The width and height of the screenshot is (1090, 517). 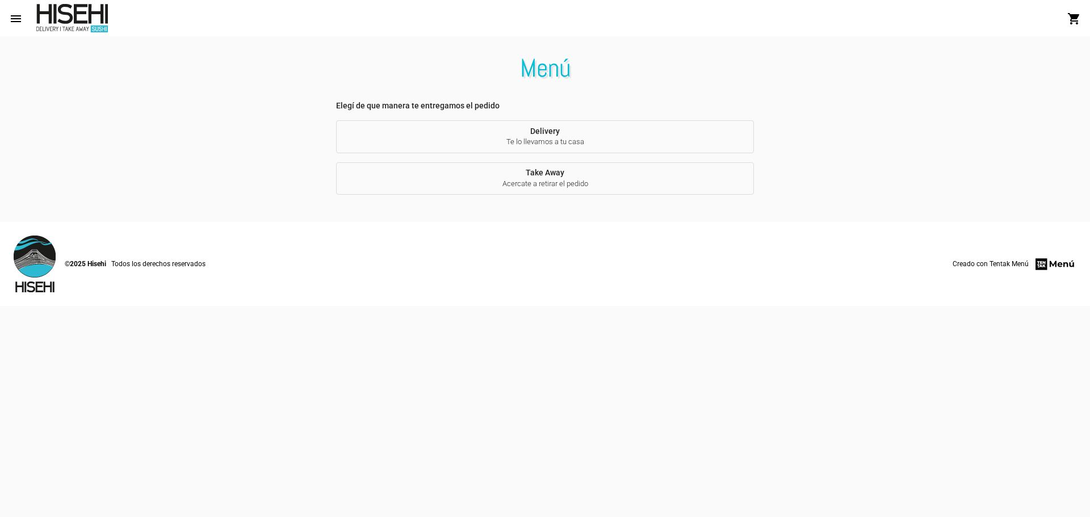 What do you see at coordinates (85, 264) in the screenshot?
I see `span: ©2025 Hisehi` at bounding box center [85, 264].